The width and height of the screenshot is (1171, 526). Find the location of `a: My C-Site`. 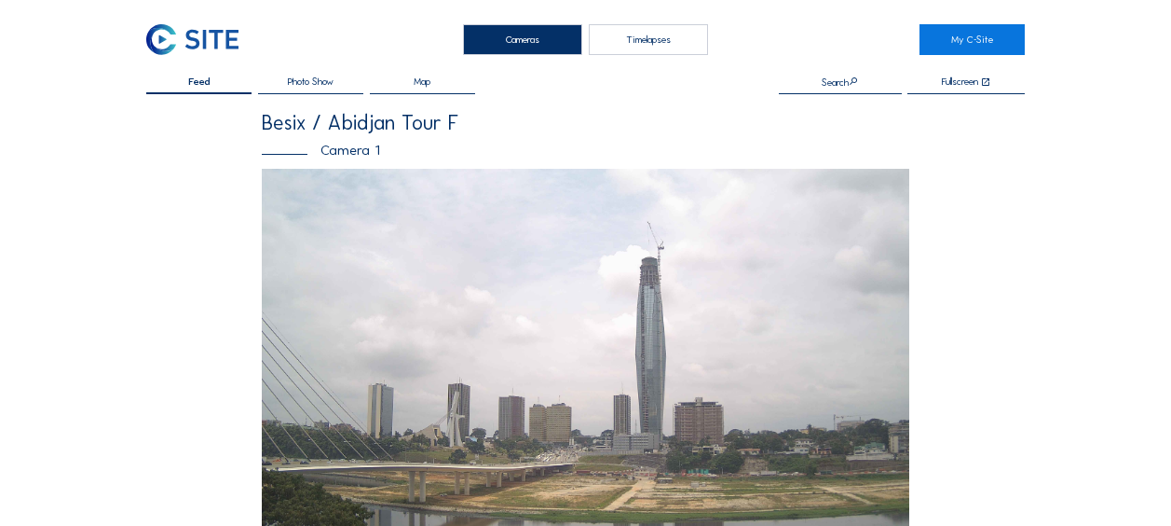

a: My C-Site is located at coordinates (972, 39).